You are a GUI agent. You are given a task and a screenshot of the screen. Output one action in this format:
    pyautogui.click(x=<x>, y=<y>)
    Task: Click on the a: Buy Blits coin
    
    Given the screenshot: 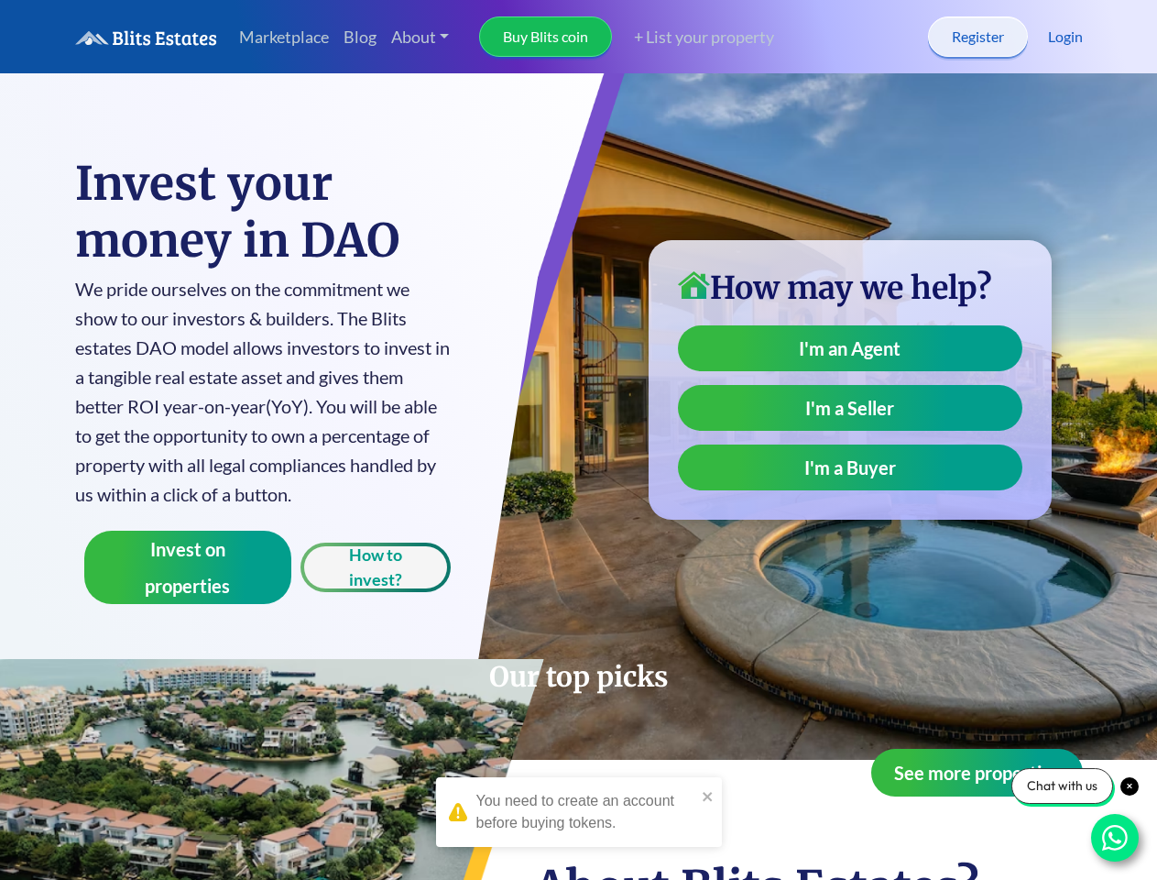 What is the action you would take?
    pyautogui.click(x=545, y=37)
    